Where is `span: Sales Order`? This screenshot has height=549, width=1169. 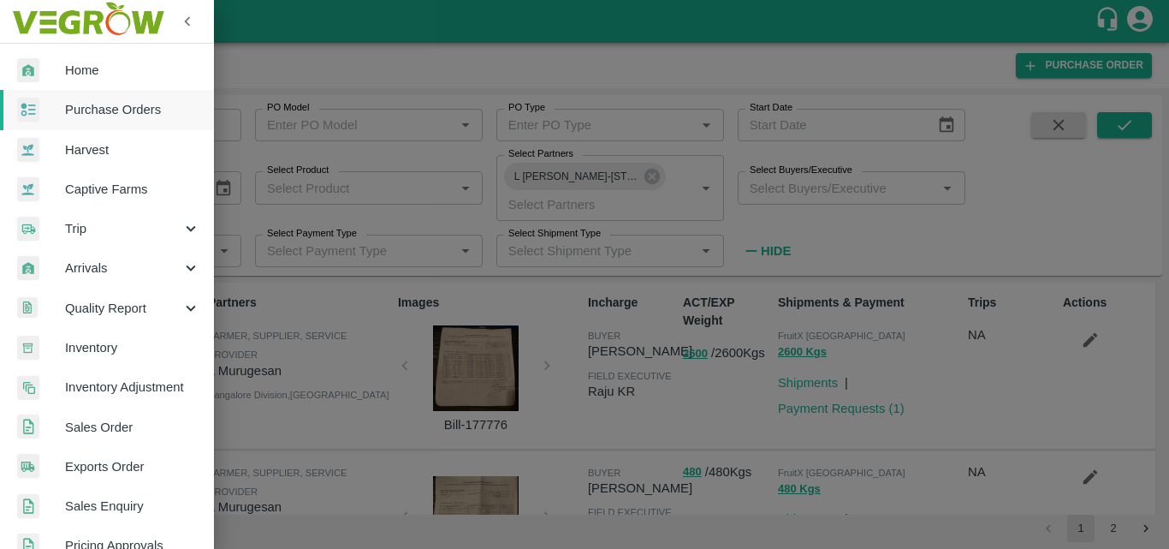
span: Sales Order is located at coordinates (133, 427).